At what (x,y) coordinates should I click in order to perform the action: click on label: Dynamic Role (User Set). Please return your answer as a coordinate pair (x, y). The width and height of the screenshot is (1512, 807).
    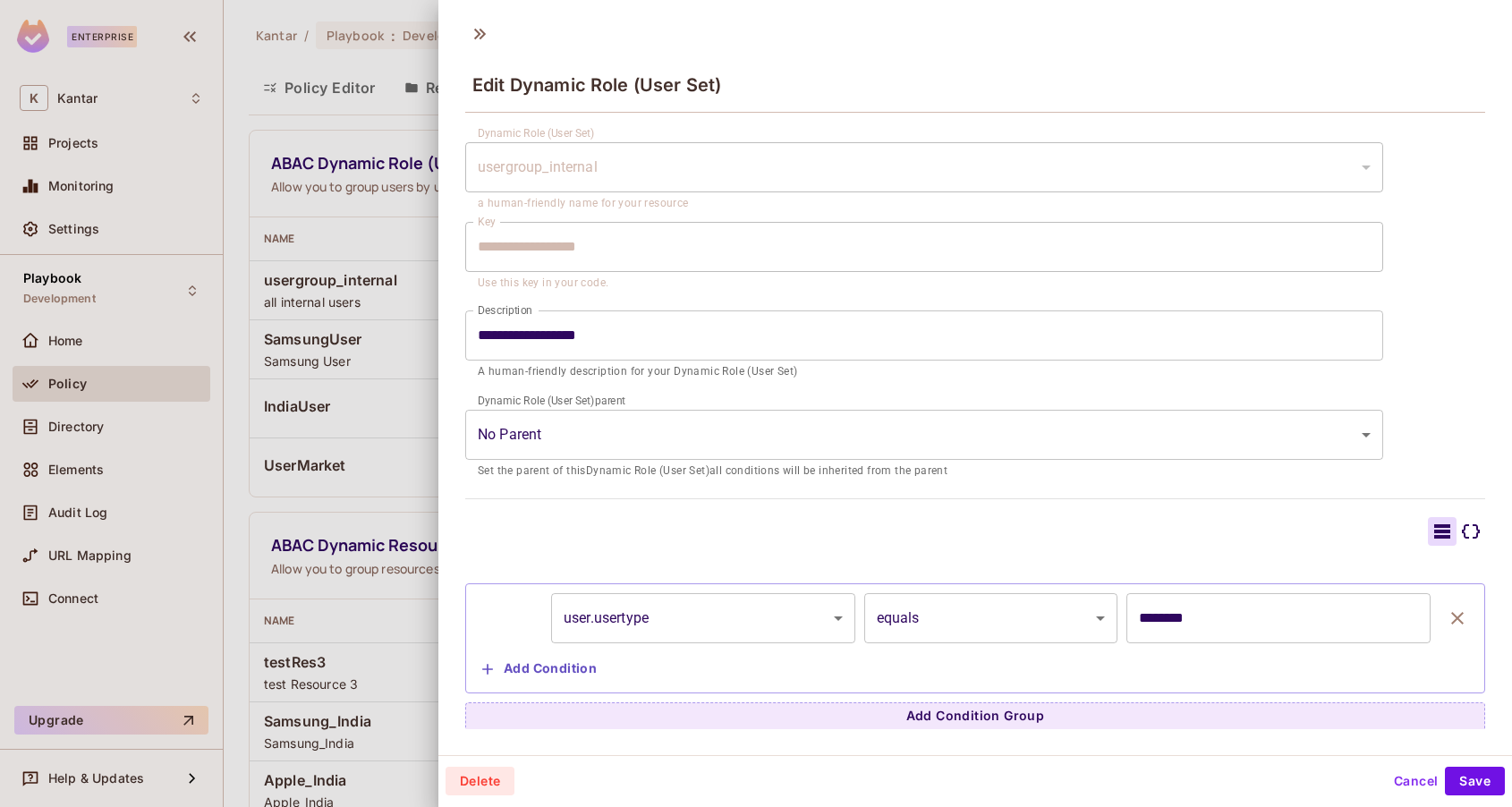
    Looking at the image, I should click on (536, 133).